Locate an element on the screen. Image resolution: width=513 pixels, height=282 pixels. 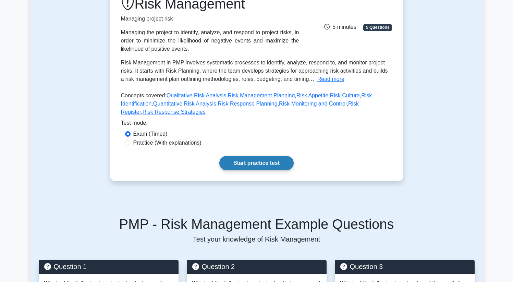
a: Start practice test is located at coordinates (257, 163).